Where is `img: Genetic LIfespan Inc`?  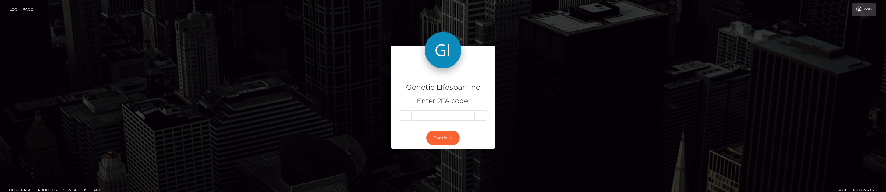 img: Genetic LIfespan Inc is located at coordinates (443, 50).